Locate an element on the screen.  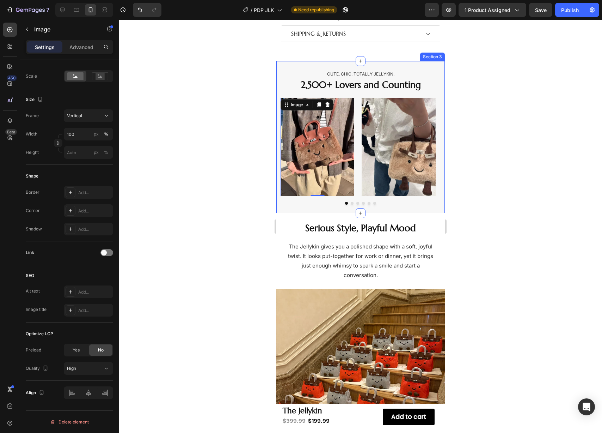
label: Width is located at coordinates (31, 134).